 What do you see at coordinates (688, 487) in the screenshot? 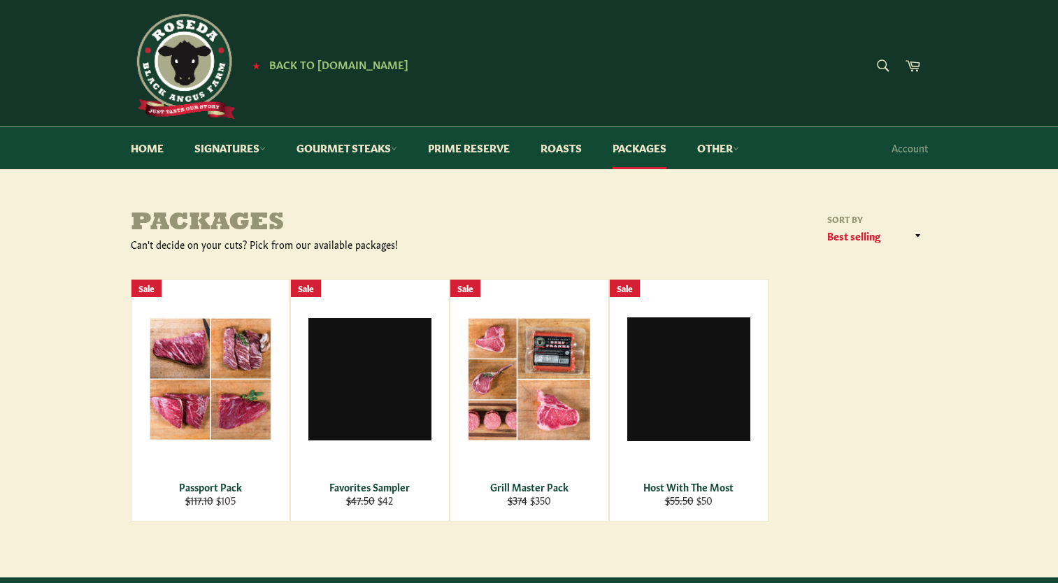
I see `div: Host With The Most` at bounding box center [688, 487].